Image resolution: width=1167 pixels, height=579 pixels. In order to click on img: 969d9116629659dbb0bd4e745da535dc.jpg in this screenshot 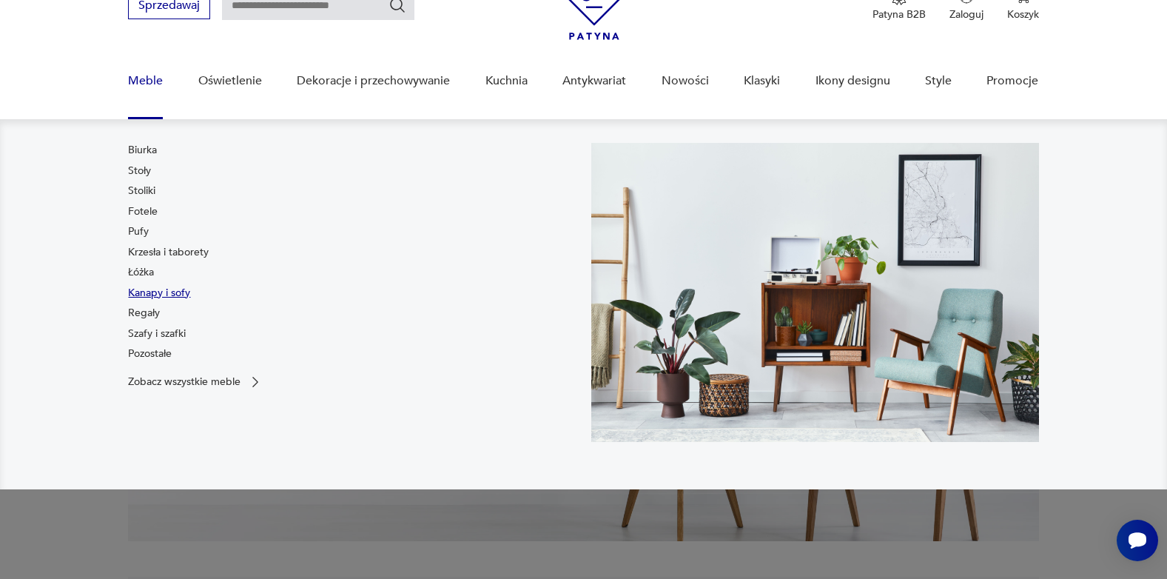, I will do `click(815, 292)`.